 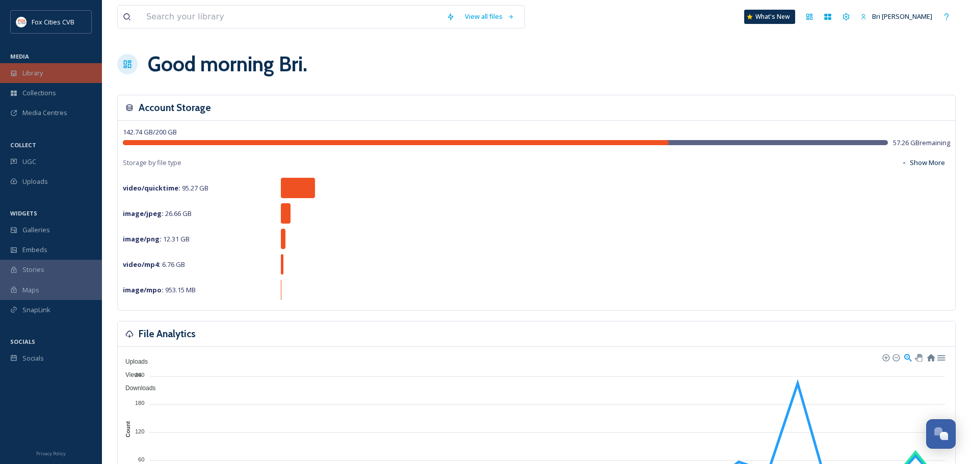 I want to click on a: View all files, so click(x=489, y=16).